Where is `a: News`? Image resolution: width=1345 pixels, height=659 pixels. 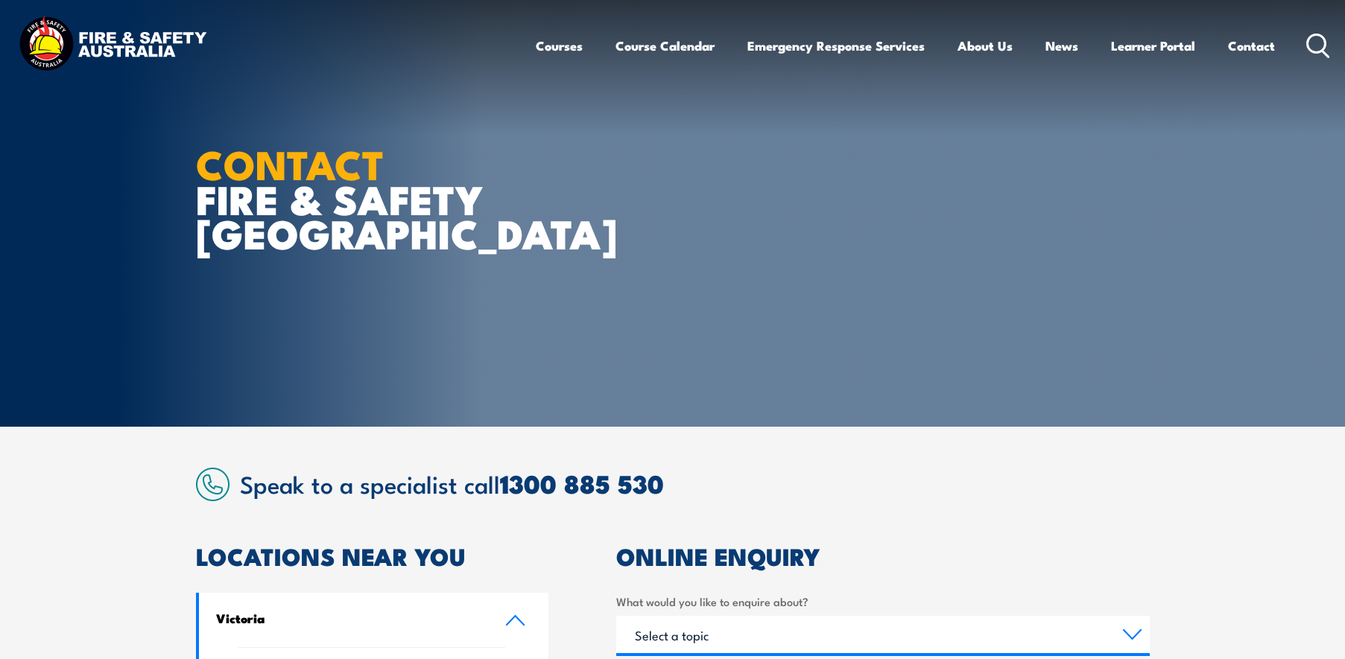
a: News is located at coordinates (1062, 45).